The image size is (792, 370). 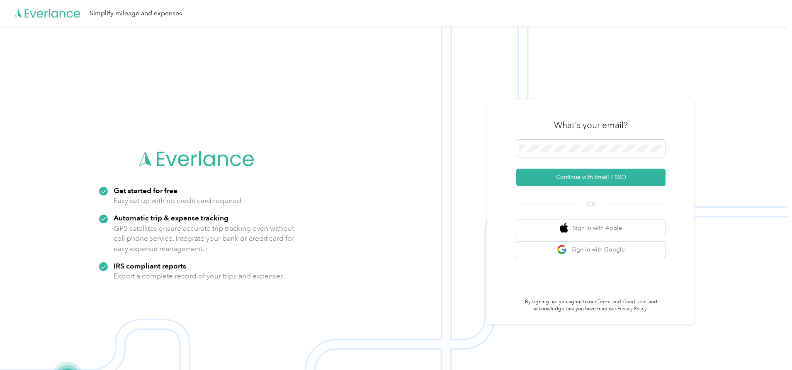 What do you see at coordinates (136, 13) in the screenshot?
I see `div: Simplify mileage and expenses` at bounding box center [136, 13].